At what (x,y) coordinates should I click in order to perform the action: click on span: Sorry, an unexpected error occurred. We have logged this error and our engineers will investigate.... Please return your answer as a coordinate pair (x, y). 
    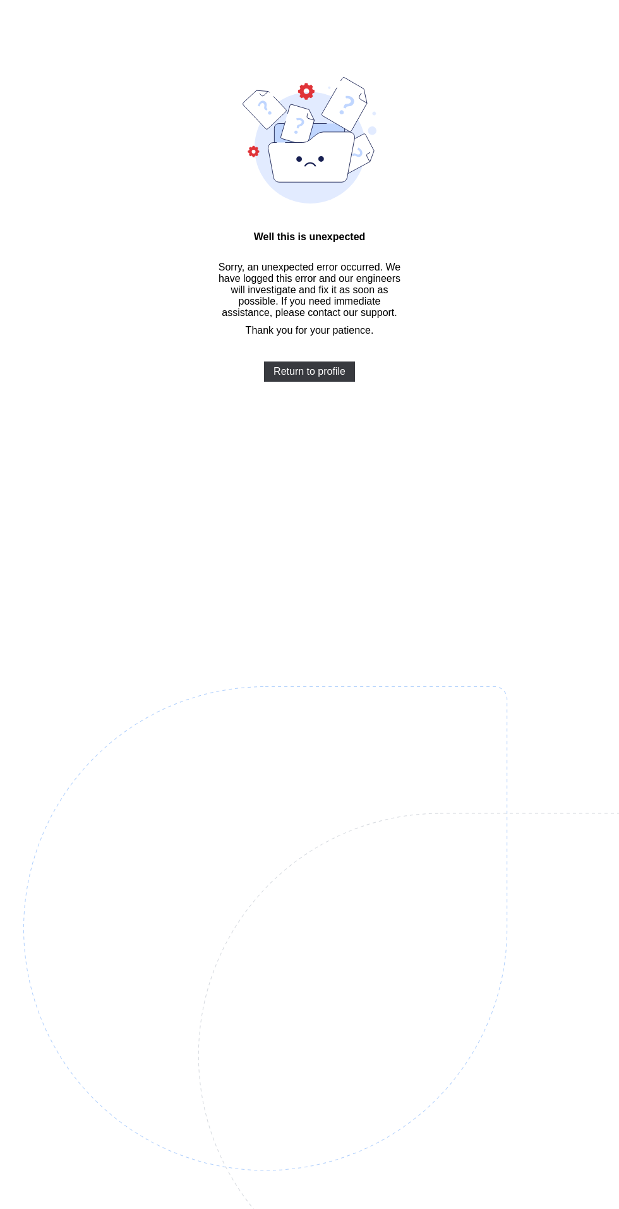
    Looking at the image, I should click on (310, 290).